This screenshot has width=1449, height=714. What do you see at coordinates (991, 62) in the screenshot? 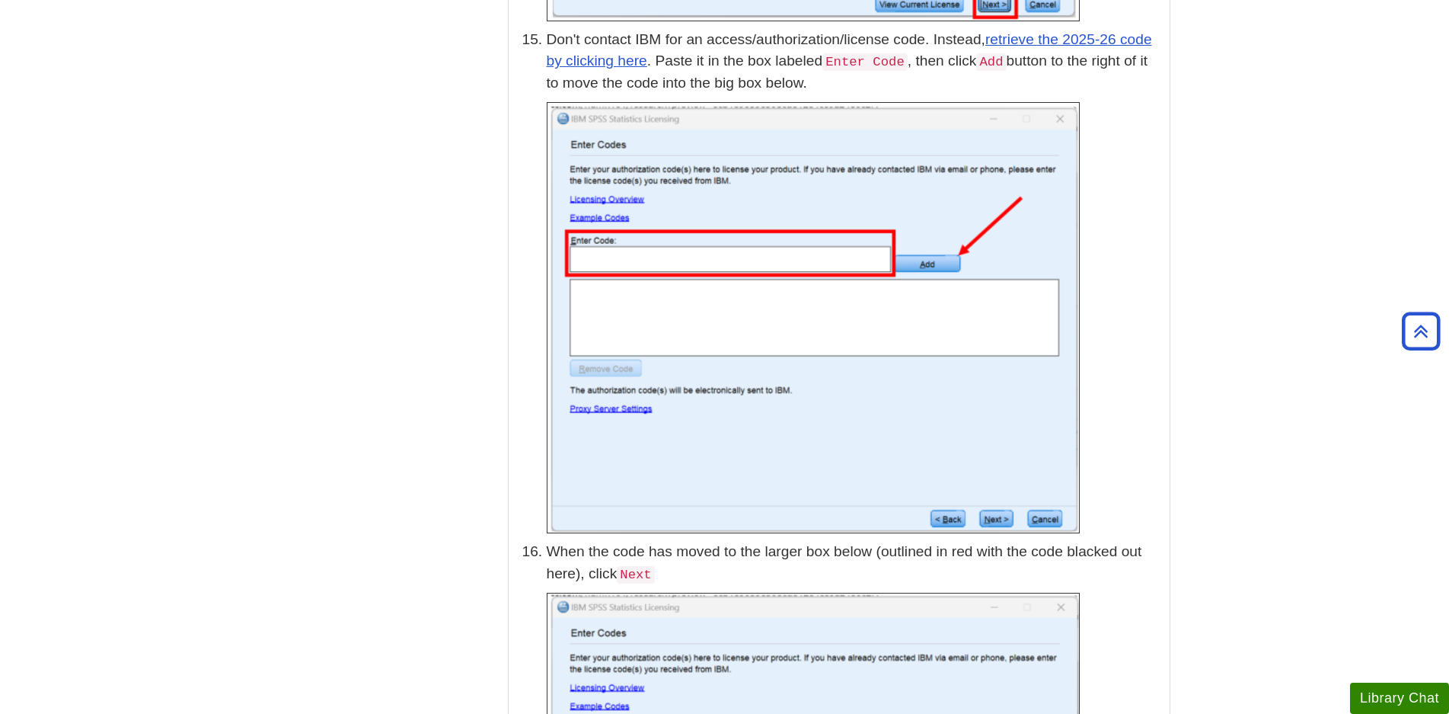
I see `code: Add` at bounding box center [991, 62].